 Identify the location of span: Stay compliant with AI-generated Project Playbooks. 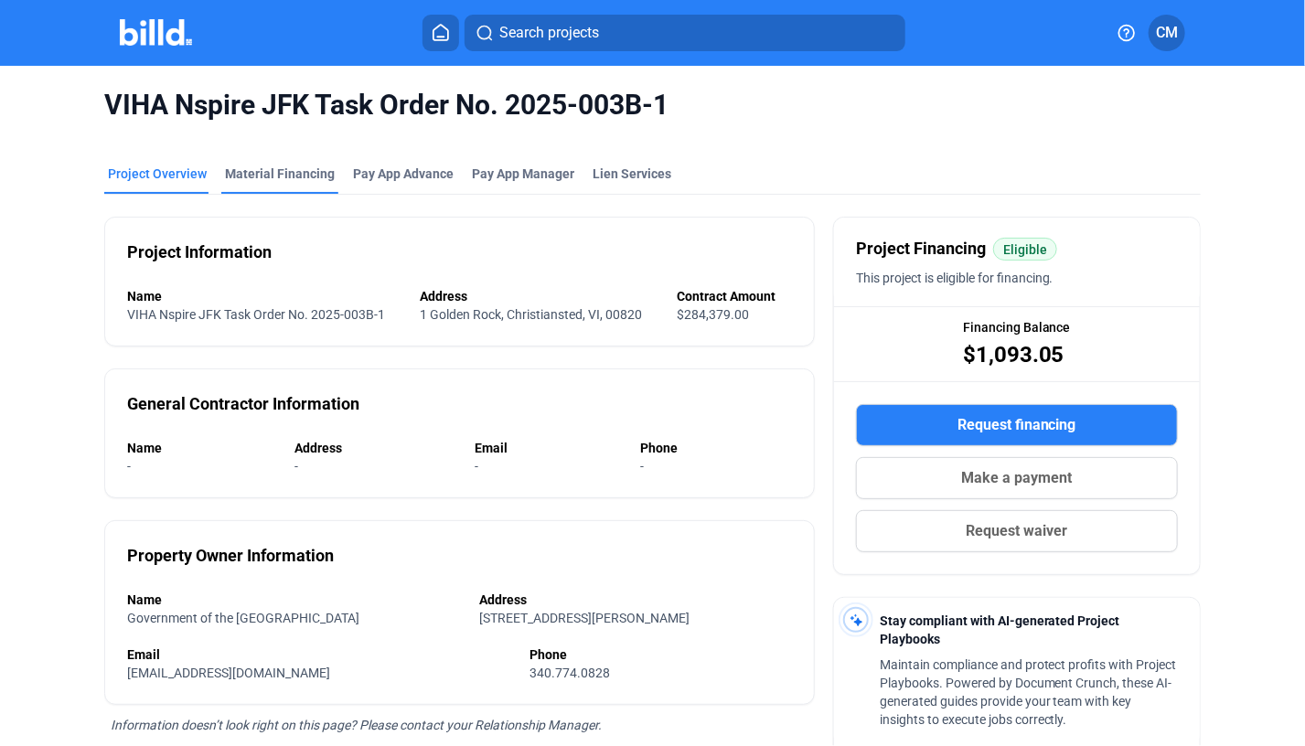
(999, 630).